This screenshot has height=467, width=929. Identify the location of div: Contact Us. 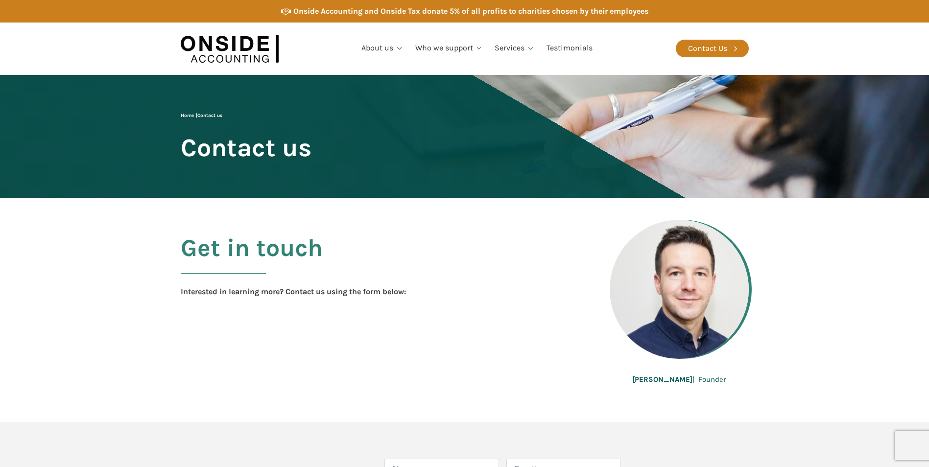
(707, 48).